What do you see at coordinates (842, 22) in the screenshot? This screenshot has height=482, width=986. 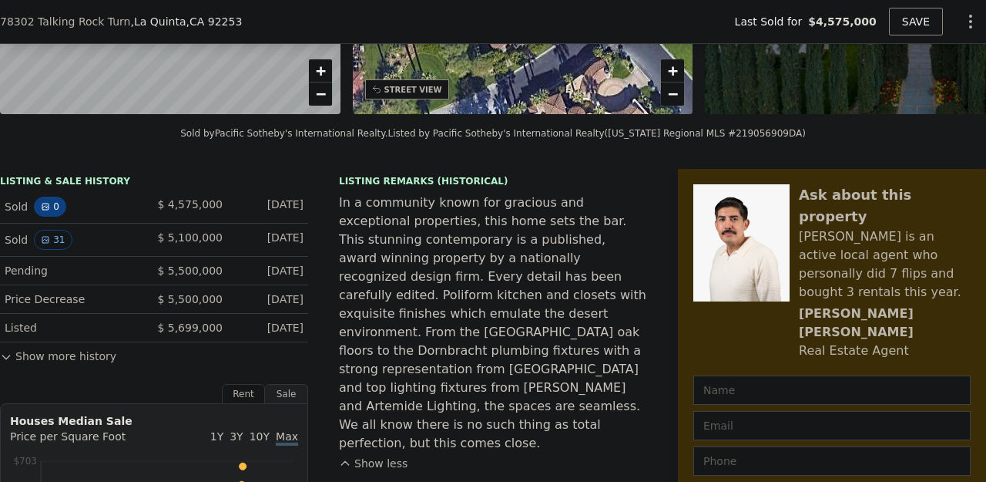 I see `span: $4,575,000` at bounding box center [842, 22].